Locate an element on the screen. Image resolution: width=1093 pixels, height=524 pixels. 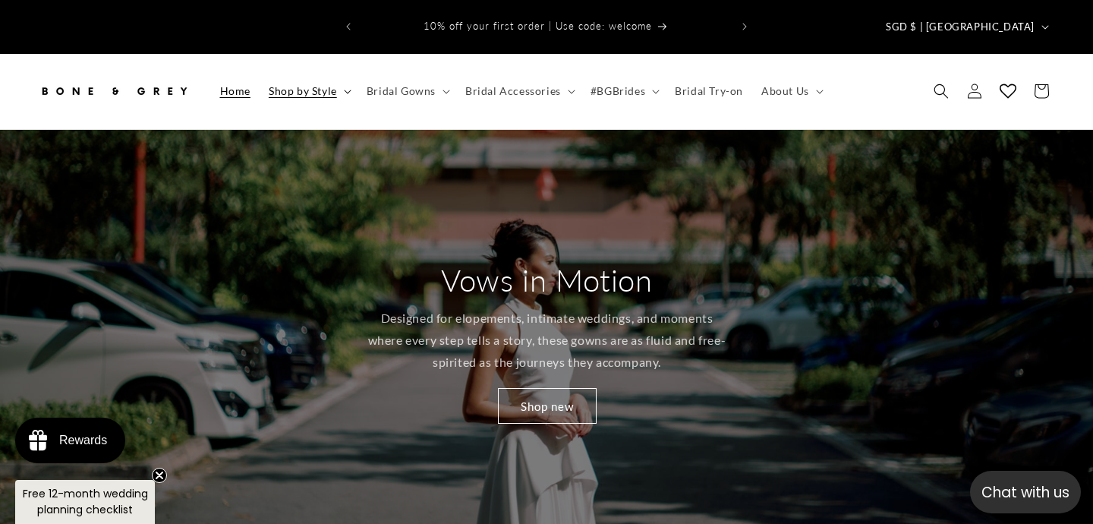
span: Free 12-month wedding planning checklist is located at coordinates (85, 501).